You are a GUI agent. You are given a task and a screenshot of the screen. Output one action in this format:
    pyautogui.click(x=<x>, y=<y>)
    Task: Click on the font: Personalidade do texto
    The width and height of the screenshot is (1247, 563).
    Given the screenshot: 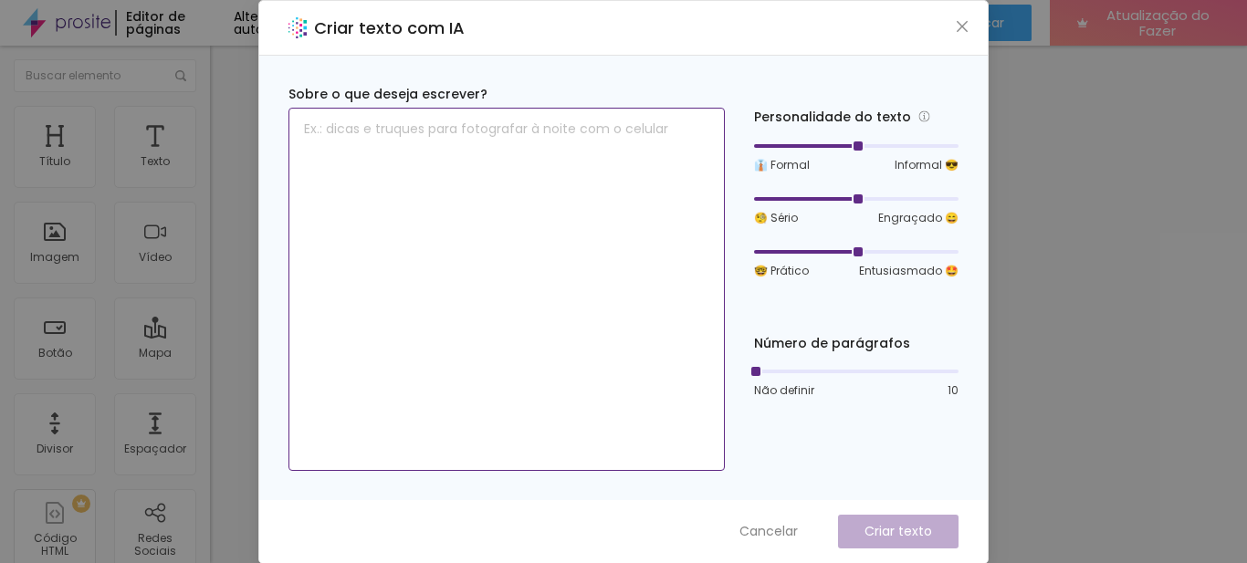 What is the action you would take?
    pyautogui.click(x=833, y=117)
    